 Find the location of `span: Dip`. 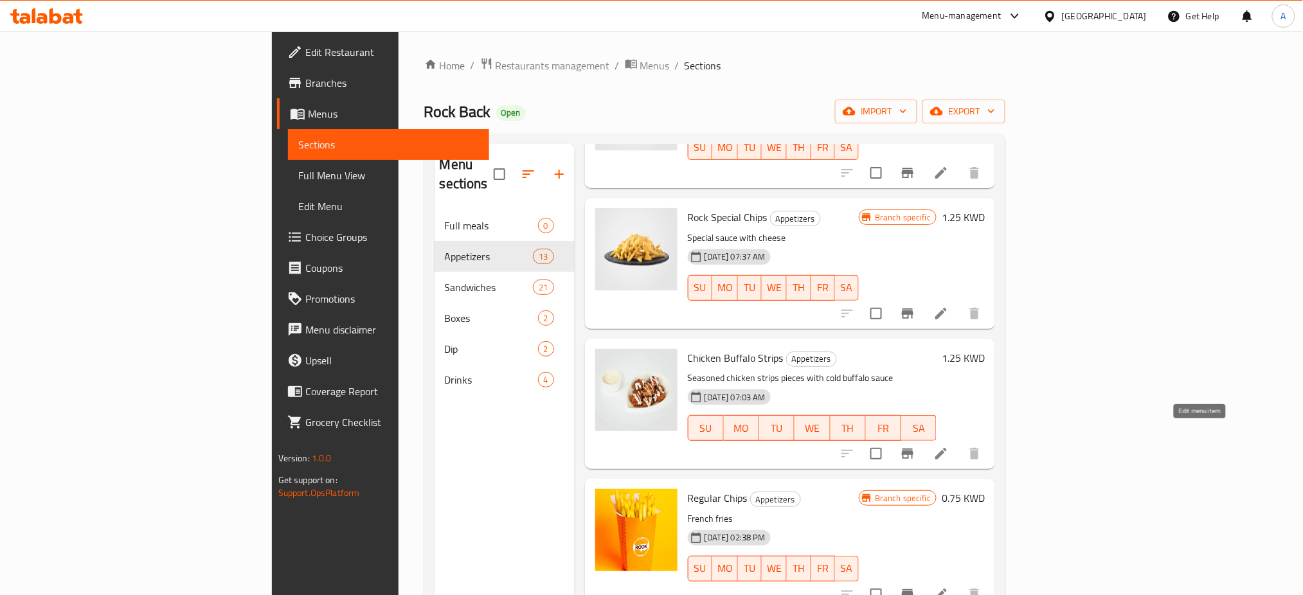

span: Dip is located at coordinates (491, 349).